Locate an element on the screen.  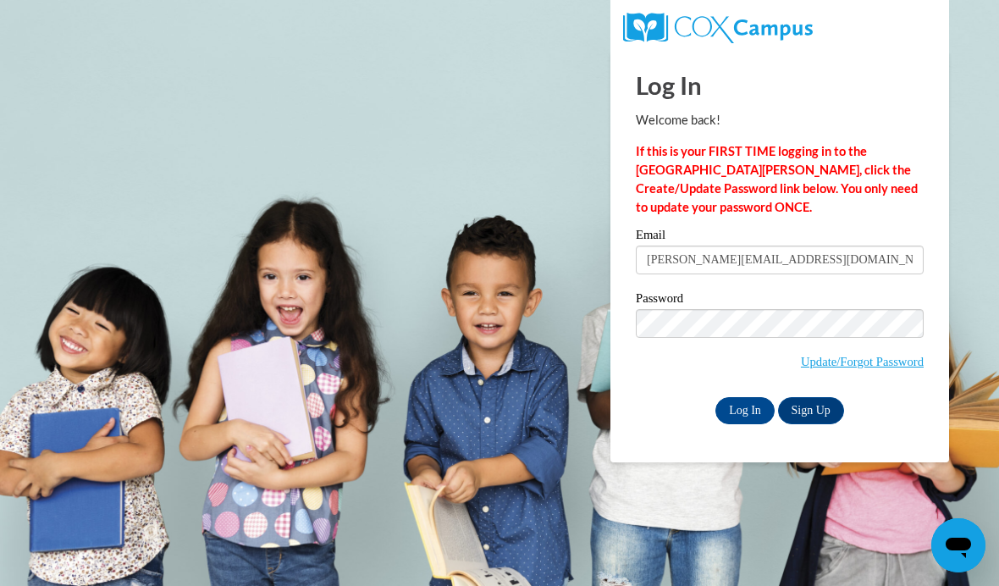
label: Email is located at coordinates (780, 237).